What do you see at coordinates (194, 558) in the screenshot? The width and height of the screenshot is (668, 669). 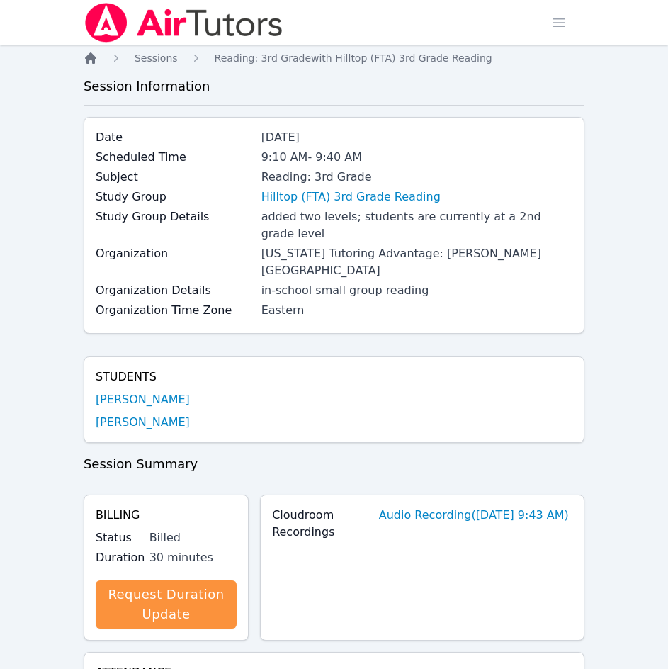 I see `div: 30 minutes` at bounding box center [194, 558].